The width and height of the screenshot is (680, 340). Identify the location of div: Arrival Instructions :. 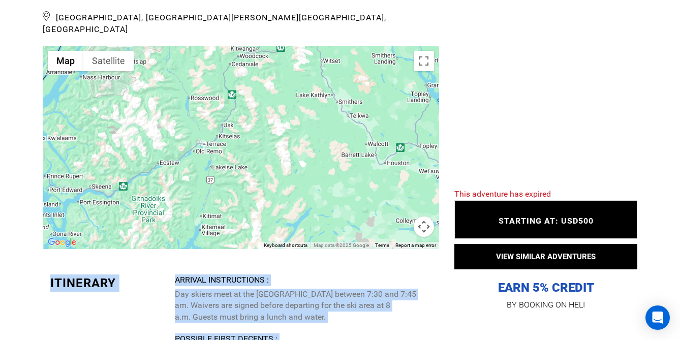
(303, 280).